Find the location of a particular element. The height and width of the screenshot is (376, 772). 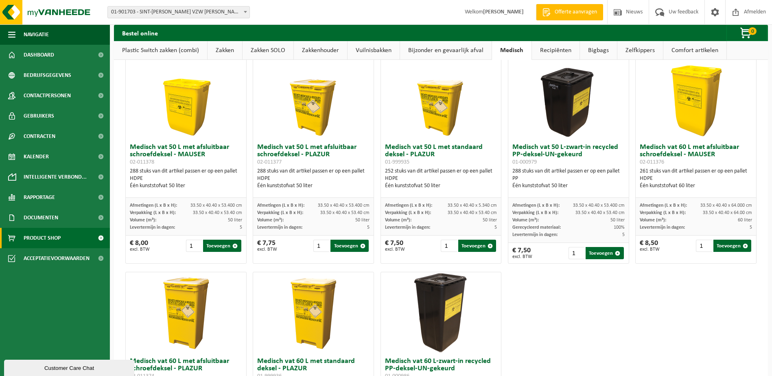

span: 01-000979 is located at coordinates (524, 162).